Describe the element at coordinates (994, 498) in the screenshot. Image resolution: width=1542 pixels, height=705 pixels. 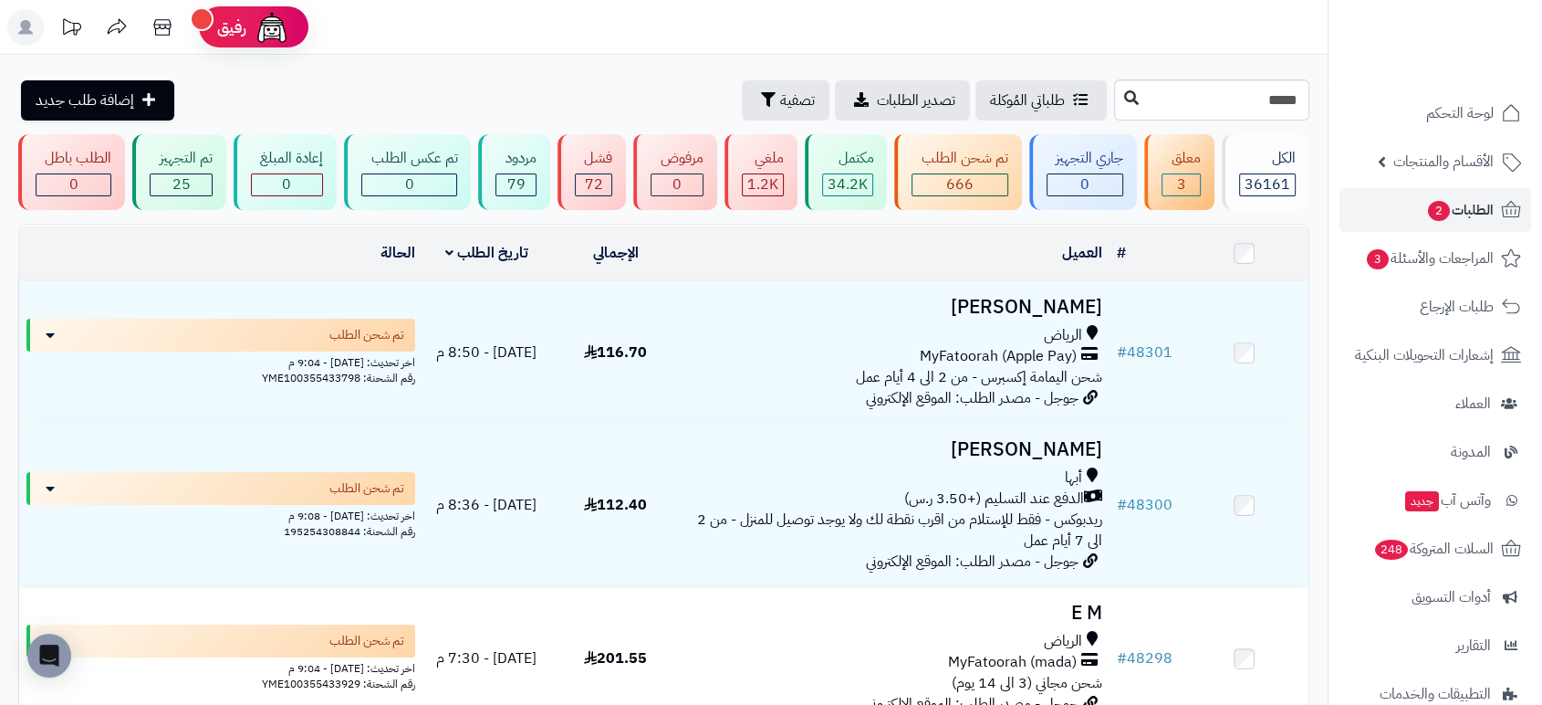
I see `span: الدفع عند التسليم (+3.50 ر.س)` at that location.